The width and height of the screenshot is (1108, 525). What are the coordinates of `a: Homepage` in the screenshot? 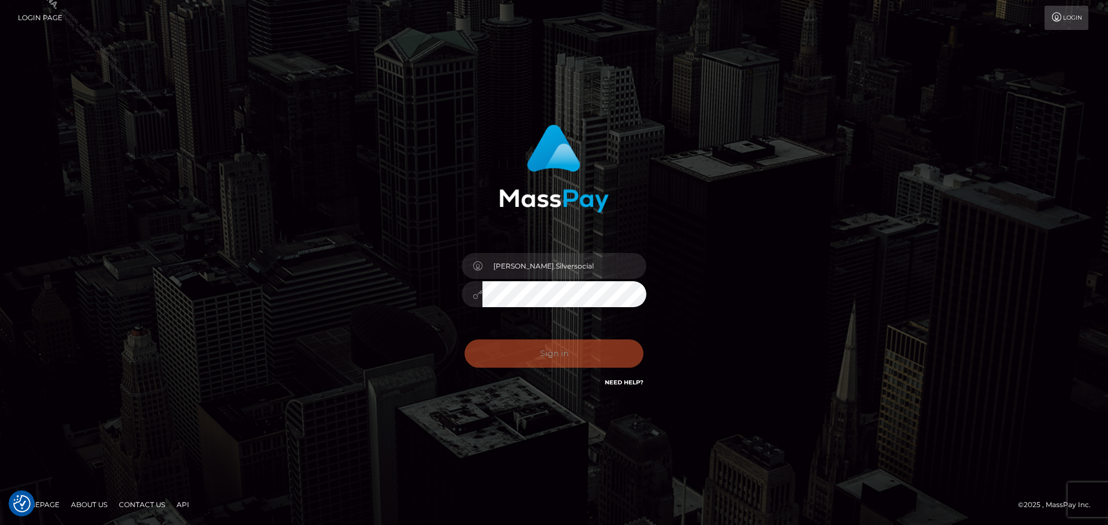 It's located at (38, 505).